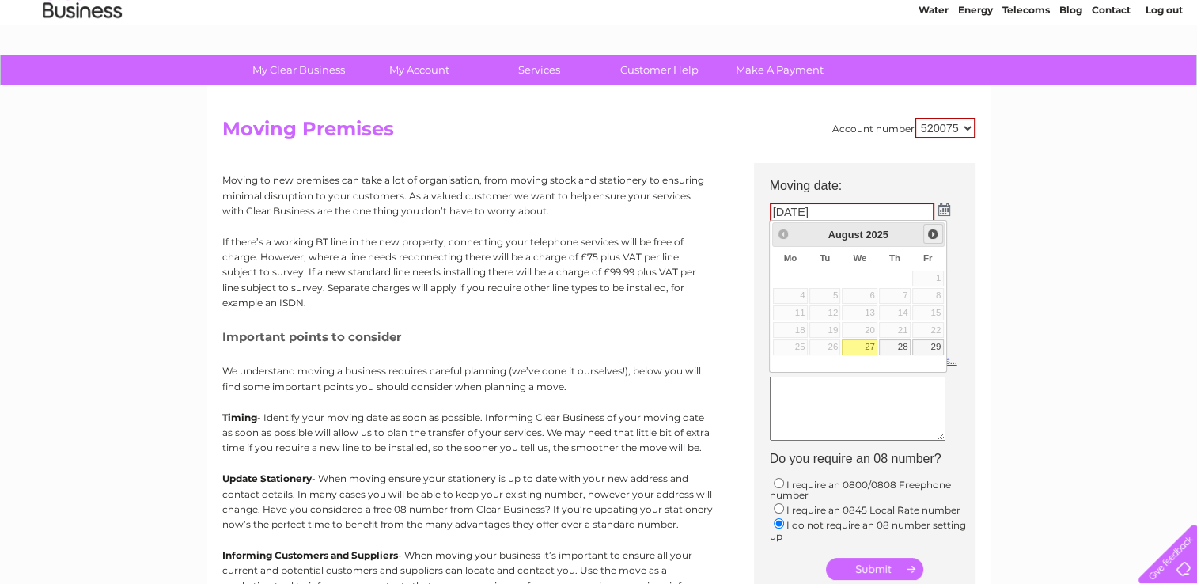 The width and height of the screenshot is (1197, 584). I want to click on span: 0333 014 3131, so click(953, 17).